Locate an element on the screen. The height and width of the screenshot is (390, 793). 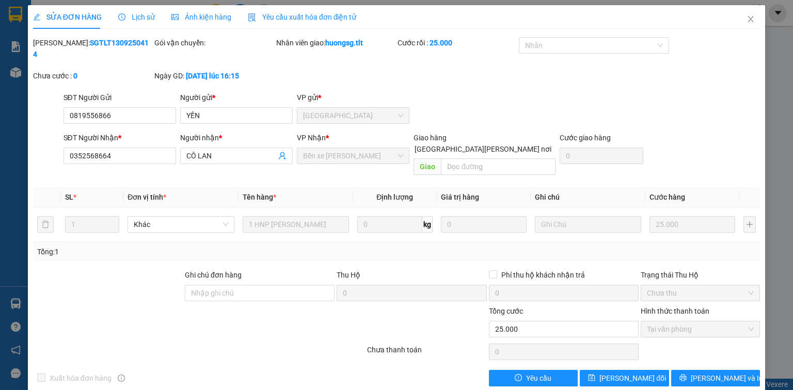
b: SGTLT1309250414 is located at coordinates (91, 49).